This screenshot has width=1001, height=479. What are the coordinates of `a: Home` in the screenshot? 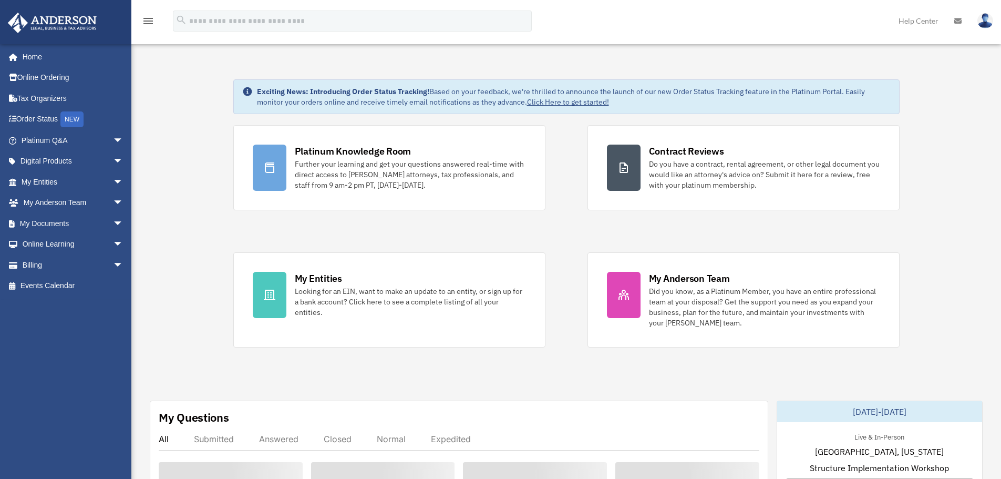 It's located at (70, 57).